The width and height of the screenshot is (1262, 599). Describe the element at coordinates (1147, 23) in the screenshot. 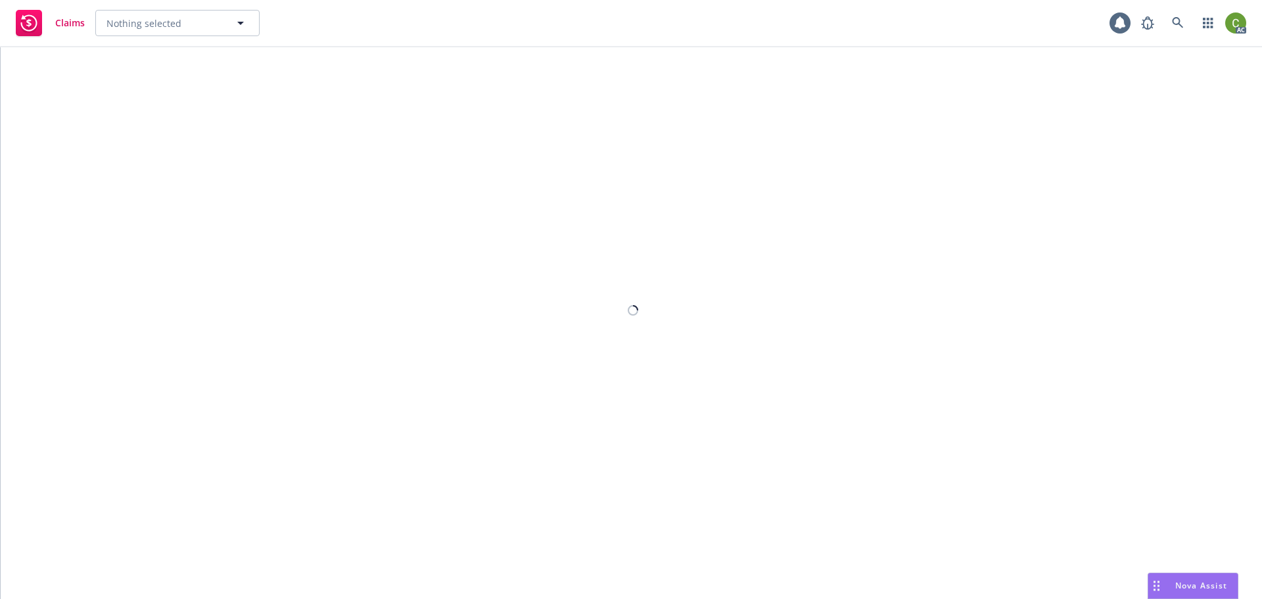

I see `a: Report a Bug` at that location.